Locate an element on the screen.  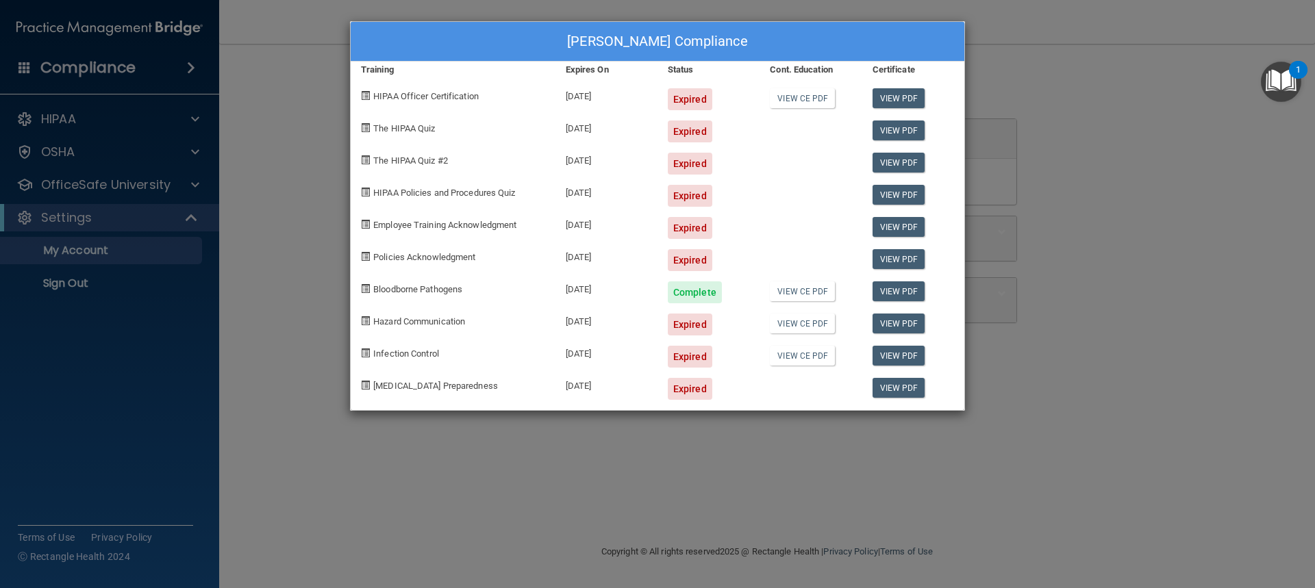
span: Employee Training Acknowledgment is located at coordinates (444, 225).